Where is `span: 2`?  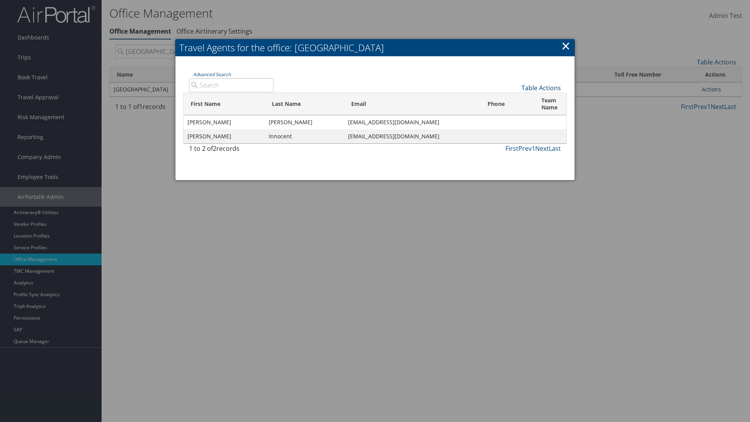 span: 2 is located at coordinates (215, 148).